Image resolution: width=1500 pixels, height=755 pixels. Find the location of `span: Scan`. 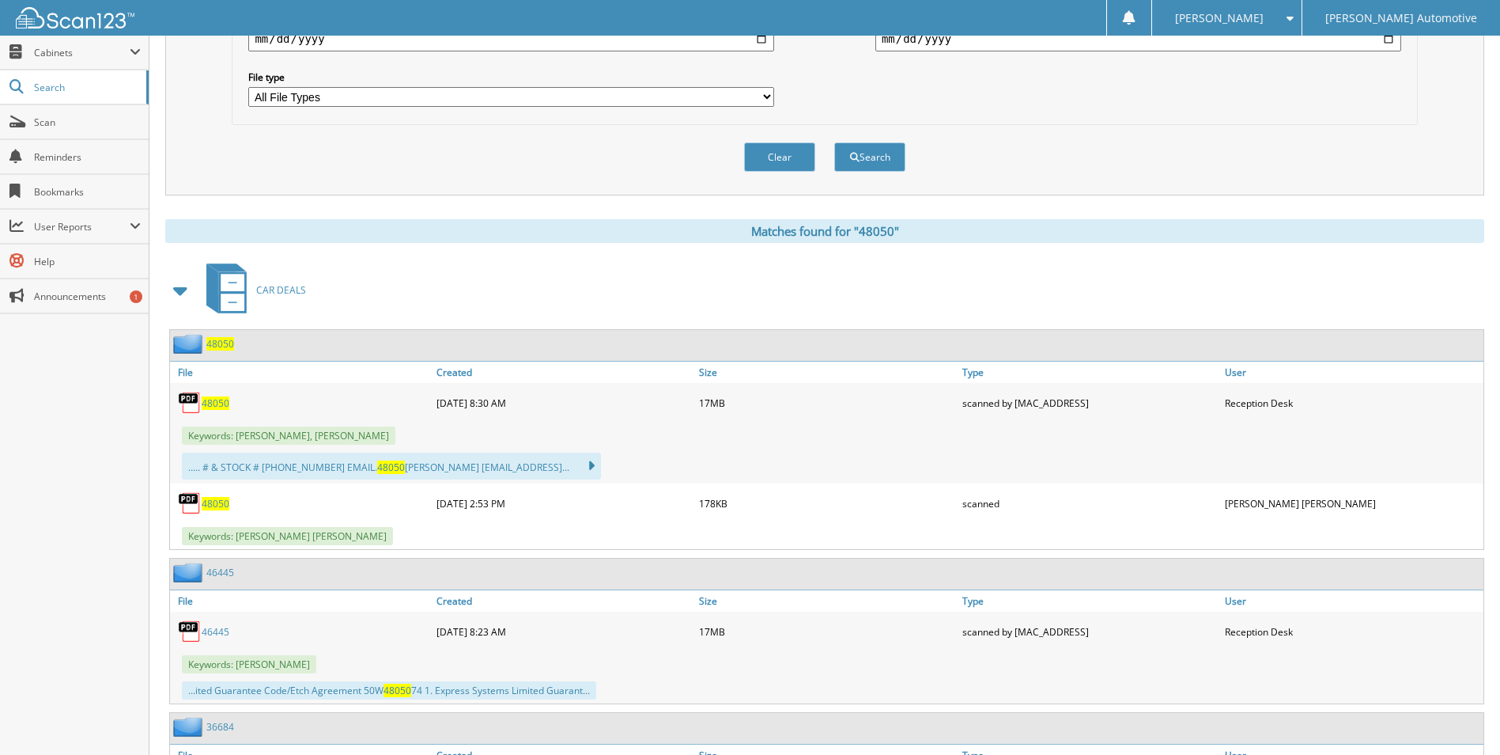

span: Scan is located at coordinates (87, 122).